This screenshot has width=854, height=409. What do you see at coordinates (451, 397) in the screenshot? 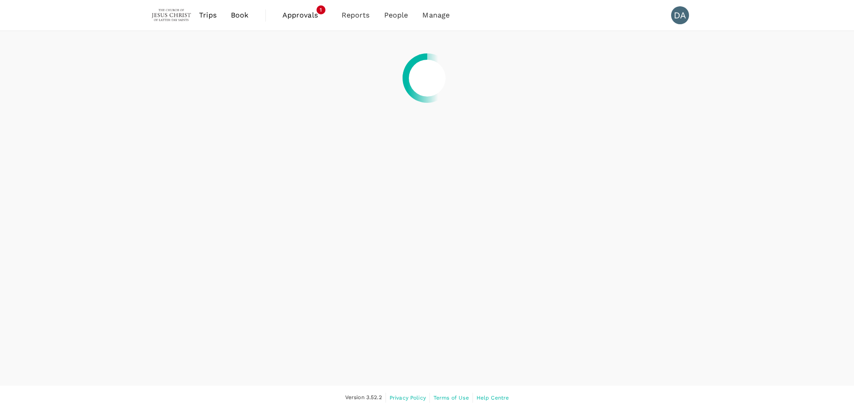
I see `span: Terms of Use` at bounding box center [451, 397].